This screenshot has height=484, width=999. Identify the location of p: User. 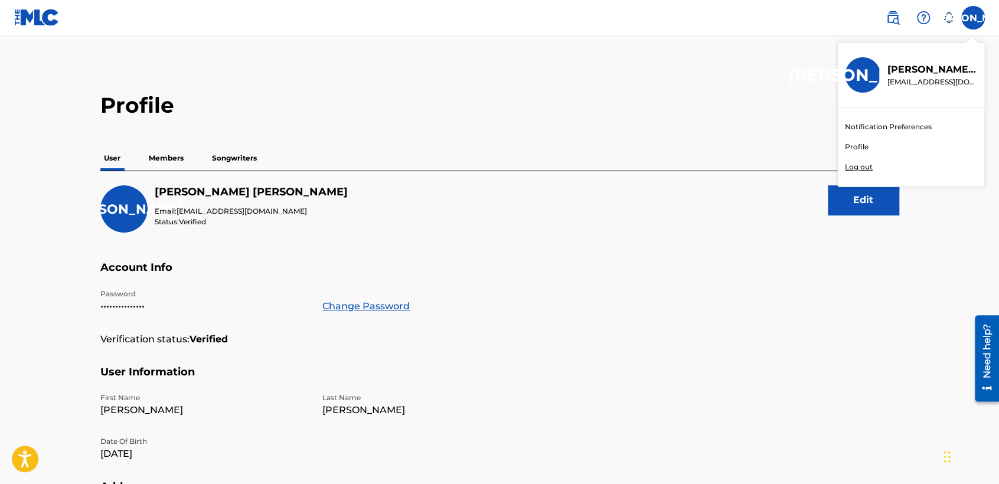
(112, 158).